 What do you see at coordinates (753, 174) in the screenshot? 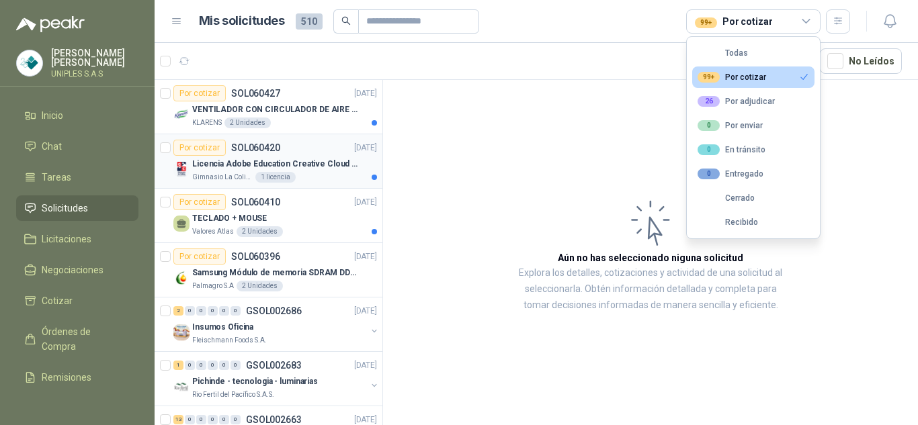
I see `button: 0Entregado` at bounding box center [753, 174].